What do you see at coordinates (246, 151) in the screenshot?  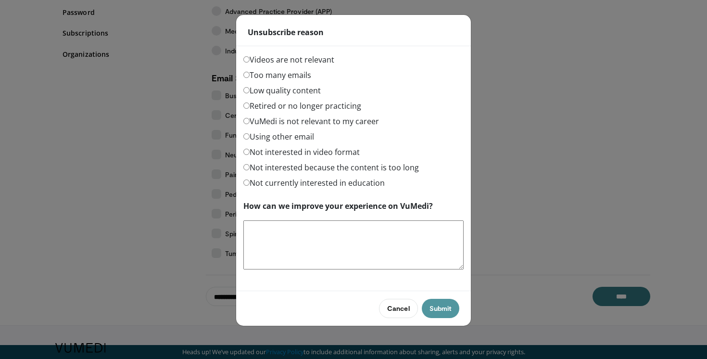 I see `input: Not interested in video format` at bounding box center [246, 151].